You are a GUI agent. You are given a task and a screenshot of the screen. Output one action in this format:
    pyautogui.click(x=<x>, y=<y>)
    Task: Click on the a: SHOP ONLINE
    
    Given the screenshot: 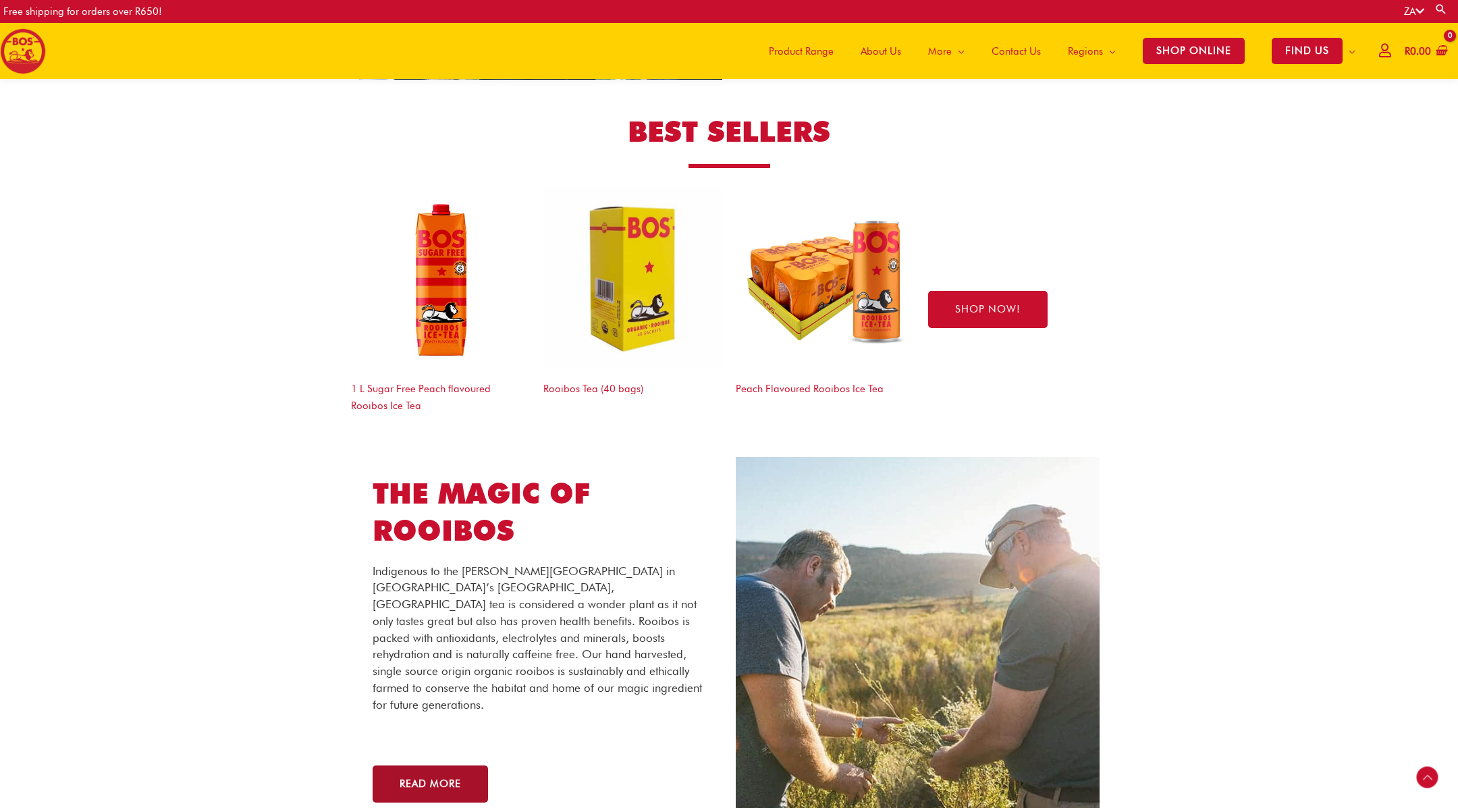 What is the action you would take?
    pyautogui.click(x=1193, y=51)
    